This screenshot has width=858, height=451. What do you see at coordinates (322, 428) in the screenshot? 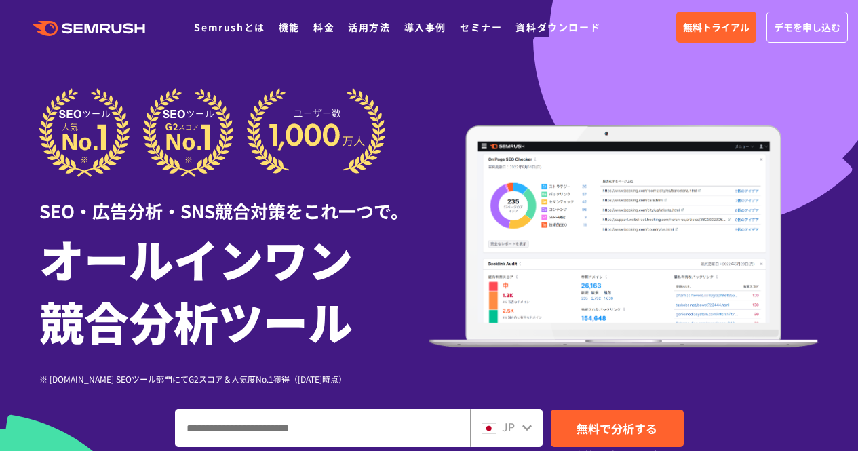
I see `input: ドメイン、キーワードまたはURLを入力してください` at bounding box center [322, 428].